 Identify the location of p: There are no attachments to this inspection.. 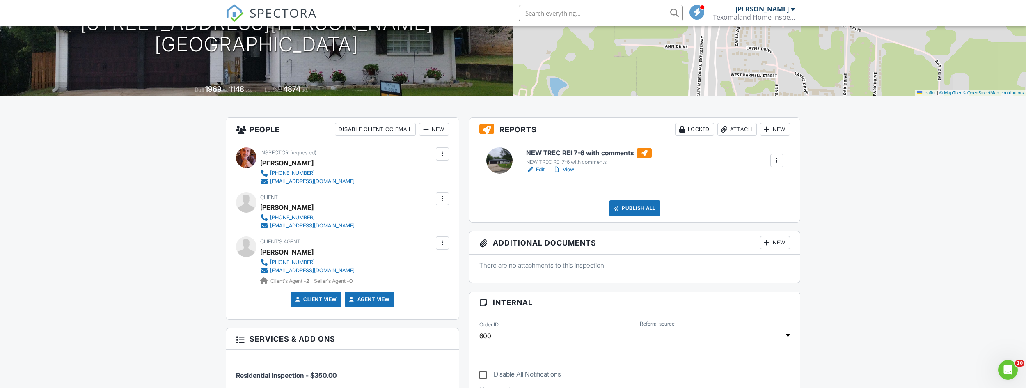
(635, 265).